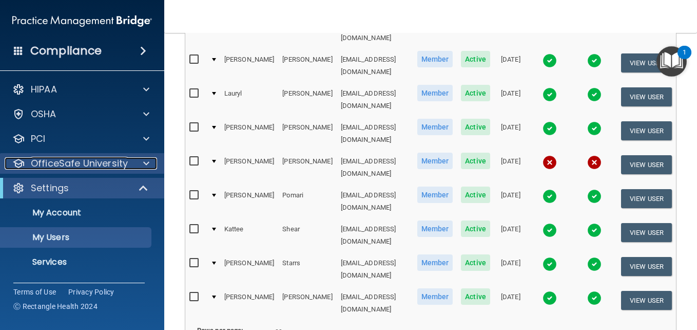 This screenshot has height=330, width=697. Describe the element at coordinates (79, 163) in the screenshot. I see `p: OfficeSafe University` at that location.